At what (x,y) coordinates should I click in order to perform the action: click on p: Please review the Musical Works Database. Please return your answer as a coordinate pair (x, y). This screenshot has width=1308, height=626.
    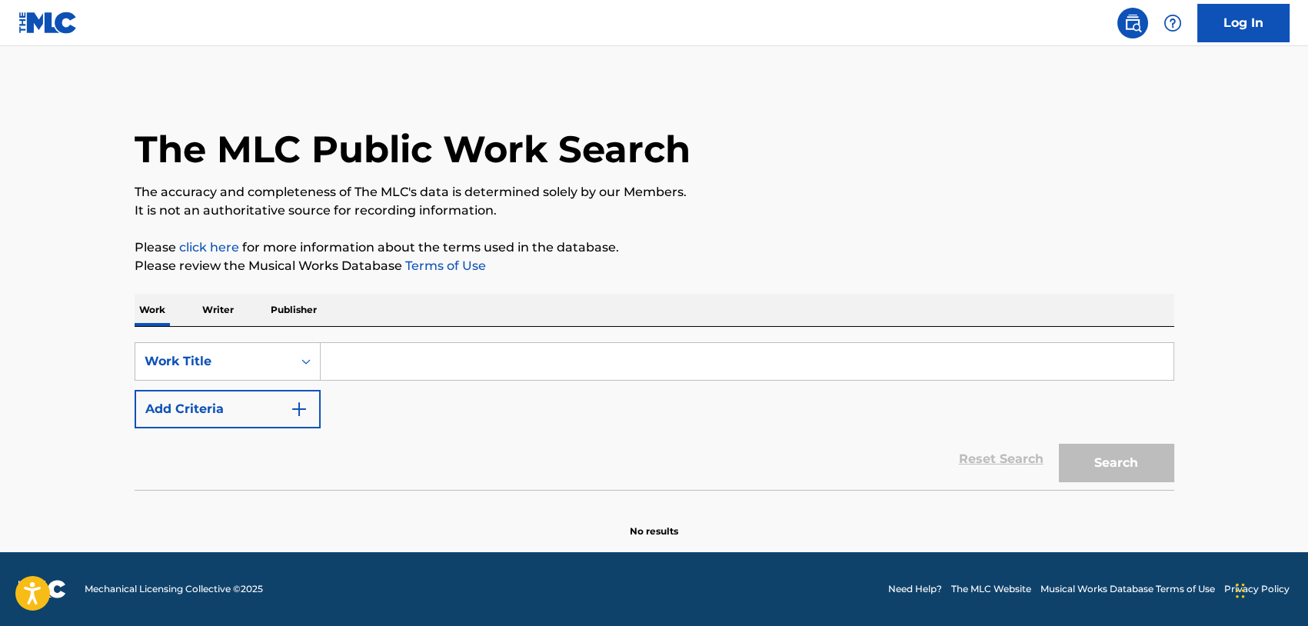
    Looking at the image, I should click on (655, 266).